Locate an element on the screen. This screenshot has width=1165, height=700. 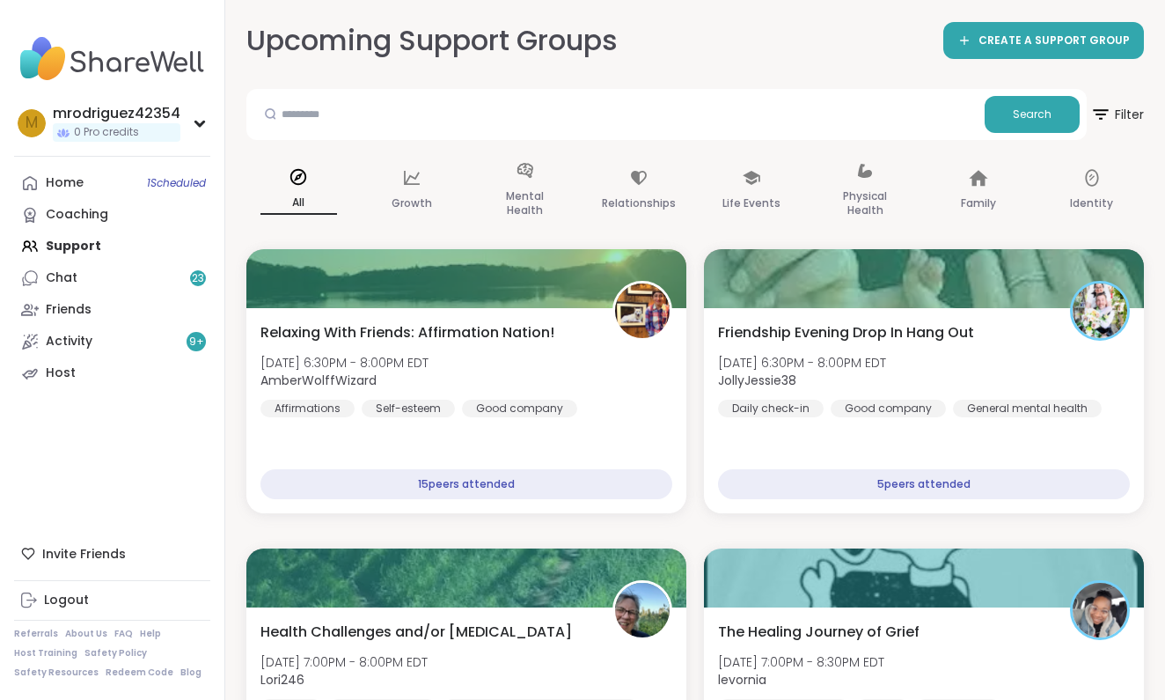
div: Friends is located at coordinates (69, 310).